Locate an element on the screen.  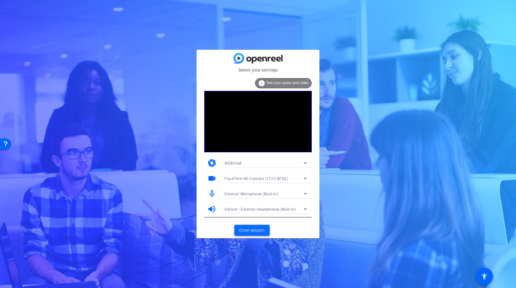
span: WEBCAM is located at coordinates (233, 163).